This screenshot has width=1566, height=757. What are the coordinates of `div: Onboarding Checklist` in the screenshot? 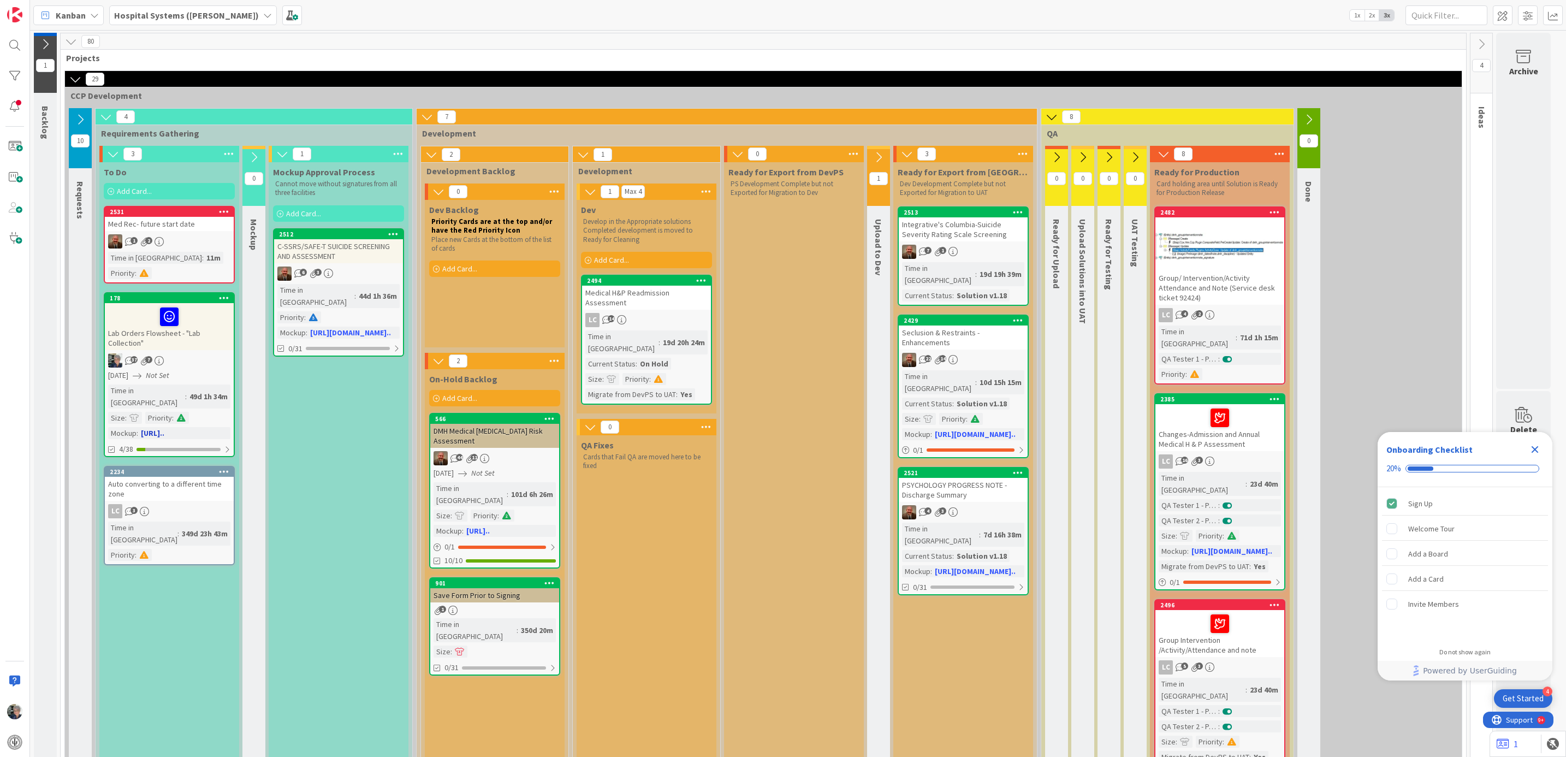 It's located at (1429, 449).